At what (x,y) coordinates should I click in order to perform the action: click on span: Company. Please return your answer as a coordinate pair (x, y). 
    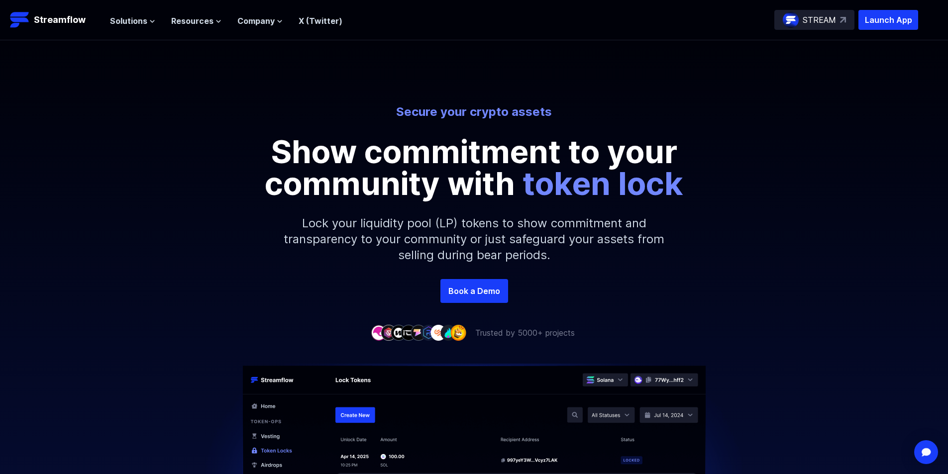
    Looking at the image, I should click on (256, 21).